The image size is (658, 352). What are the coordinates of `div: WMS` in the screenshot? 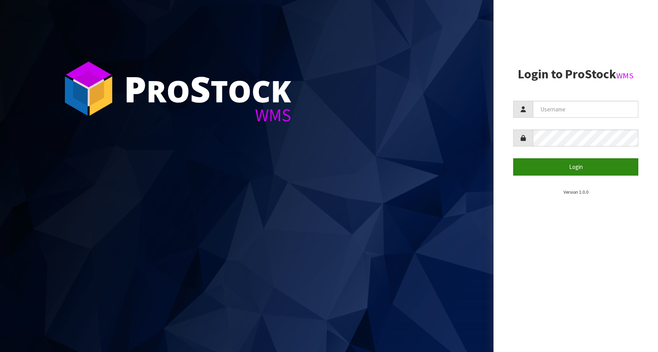 It's located at (207, 115).